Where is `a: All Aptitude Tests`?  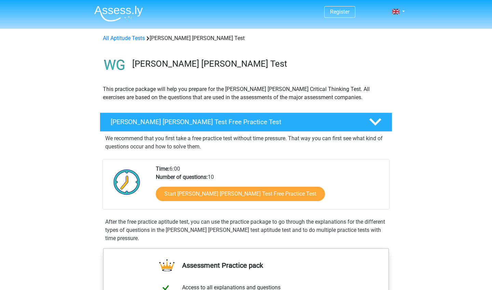
a: All Aptitude Tests is located at coordinates (124, 38).